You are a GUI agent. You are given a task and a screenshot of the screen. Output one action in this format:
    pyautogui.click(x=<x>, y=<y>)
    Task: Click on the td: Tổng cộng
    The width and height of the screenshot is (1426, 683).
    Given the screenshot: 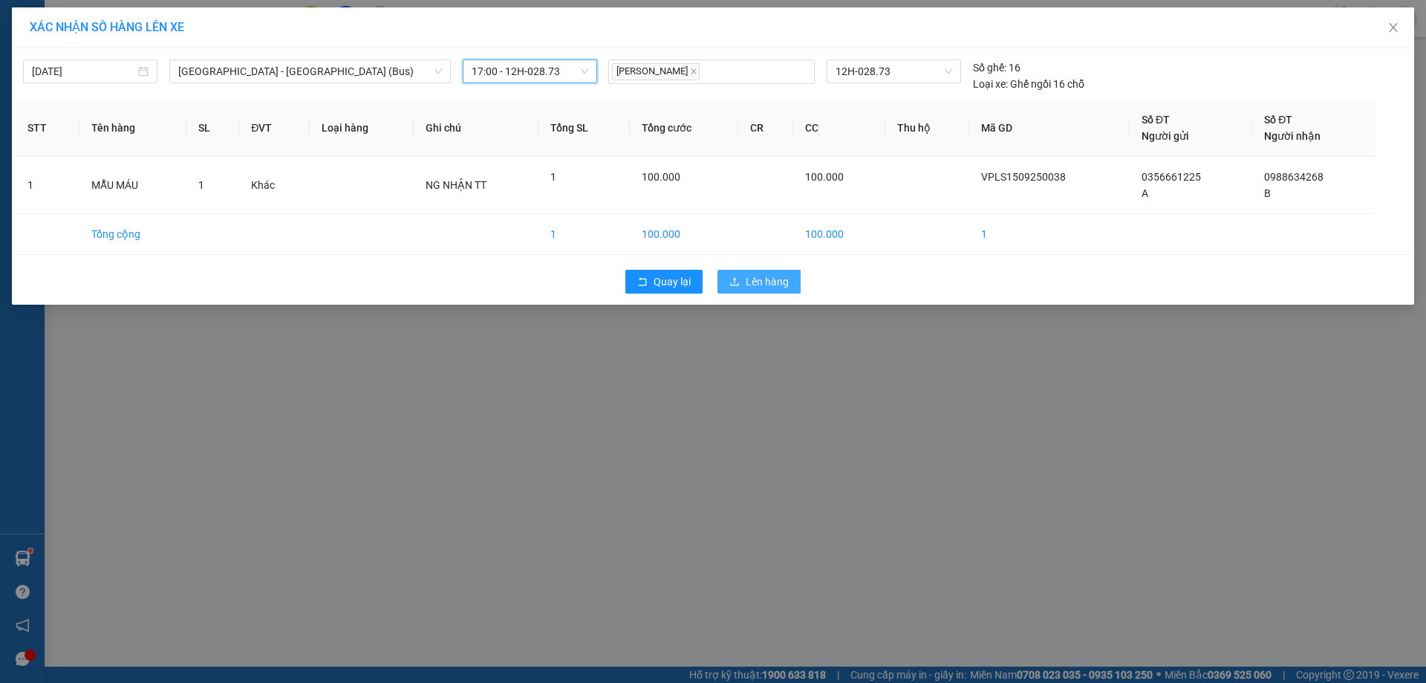 What is the action you would take?
    pyautogui.click(x=133, y=234)
    